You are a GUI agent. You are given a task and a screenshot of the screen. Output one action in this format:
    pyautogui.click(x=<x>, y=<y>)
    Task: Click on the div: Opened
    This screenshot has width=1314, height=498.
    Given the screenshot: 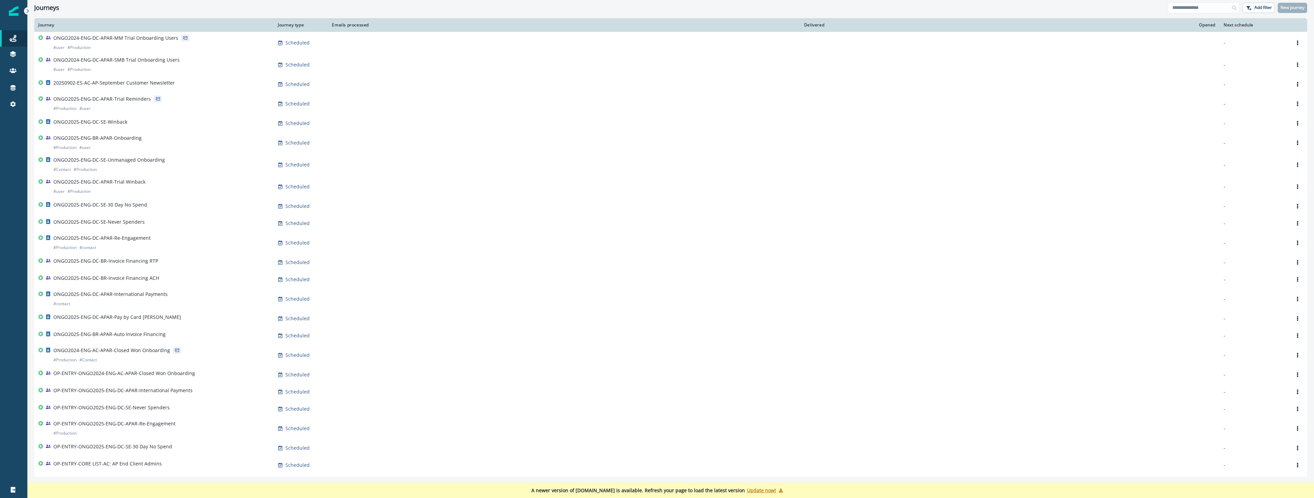 What is the action you would take?
    pyautogui.click(x=1024, y=25)
    